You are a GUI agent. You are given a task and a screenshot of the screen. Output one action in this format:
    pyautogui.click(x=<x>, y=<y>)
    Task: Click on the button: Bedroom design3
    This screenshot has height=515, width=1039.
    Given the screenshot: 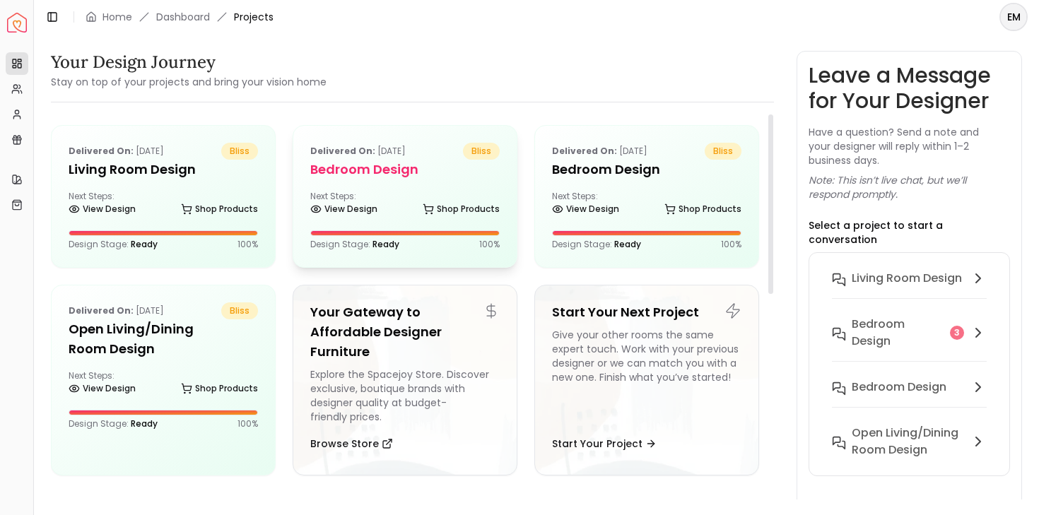 What is the action you would take?
    pyautogui.click(x=909, y=341)
    